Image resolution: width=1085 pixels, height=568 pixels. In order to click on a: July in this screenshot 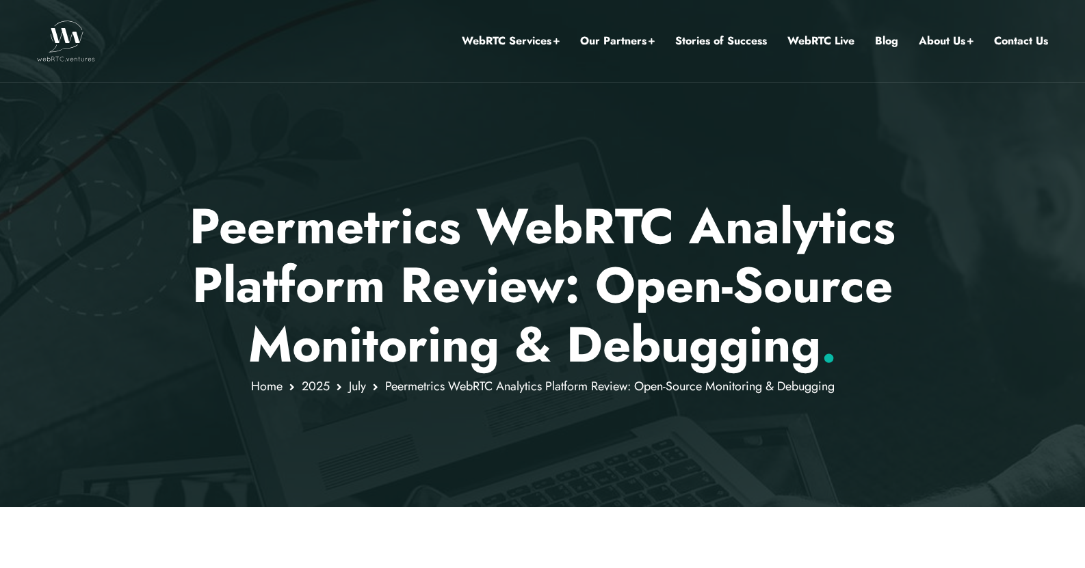, I will do `click(357, 386)`.